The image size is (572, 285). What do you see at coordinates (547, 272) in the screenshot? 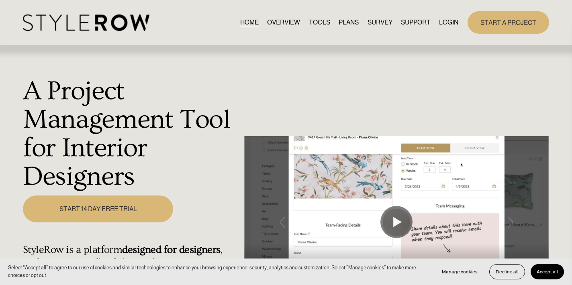
I see `span: Accept all` at bounding box center [547, 272].